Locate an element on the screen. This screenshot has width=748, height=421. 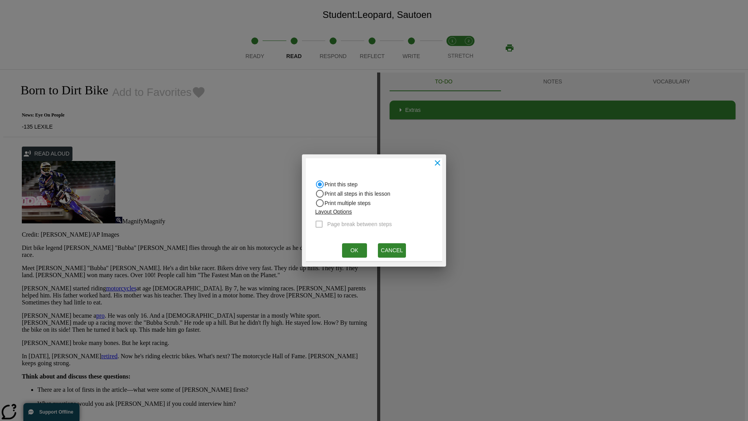
button: Cancel is located at coordinates (392, 250).